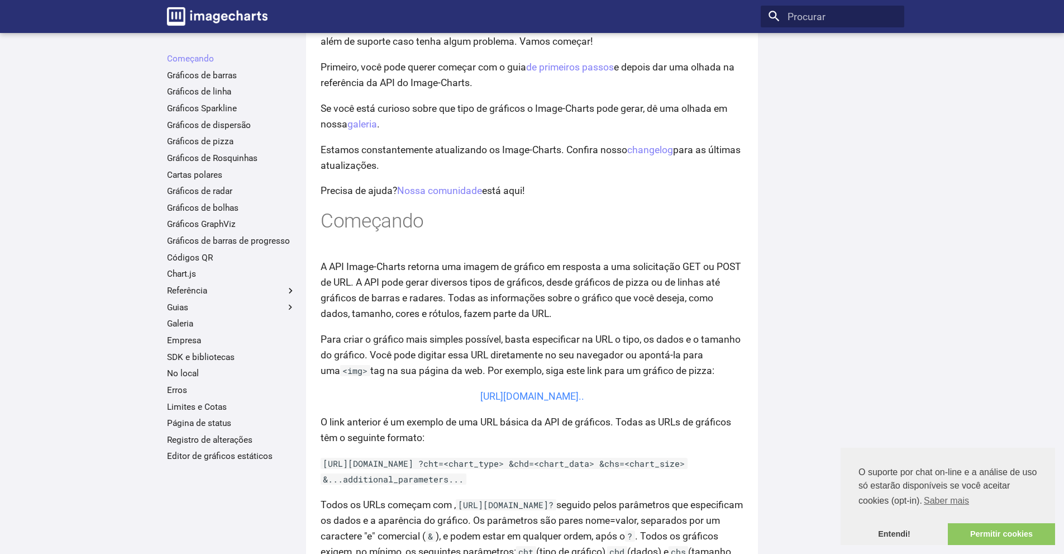  What do you see at coordinates (231, 258) in the screenshot?
I see `a: Códigos QR` at bounding box center [231, 258].